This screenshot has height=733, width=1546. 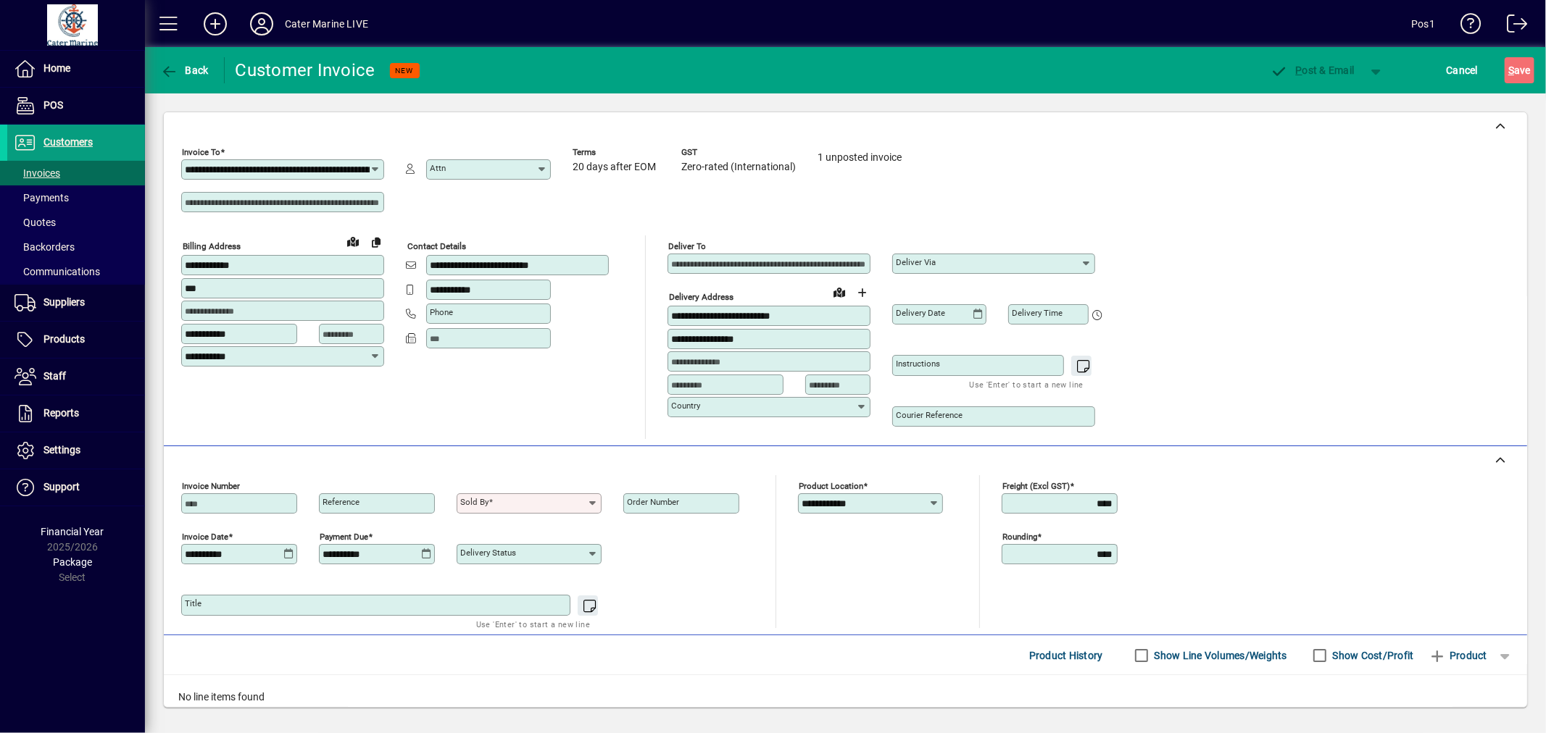 What do you see at coordinates (76, 414) in the screenshot?
I see `a: Reports` at bounding box center [76, 414].